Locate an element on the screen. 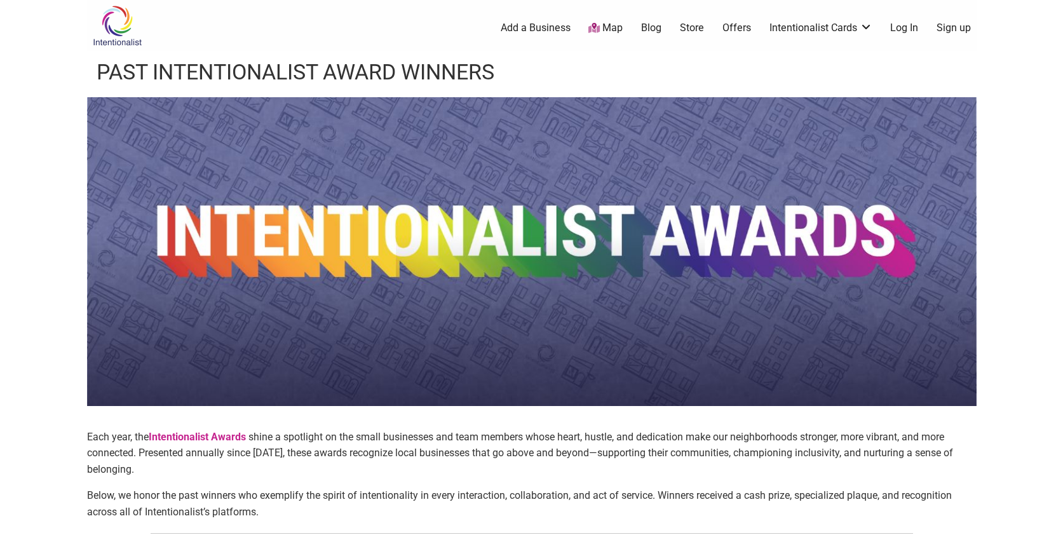 The width and height of the screenshot is (1063, 549). p: Below, we honor the past winners who exemplify the spirit of intentionality in every interaction,... is located at coordinates (532, 503).